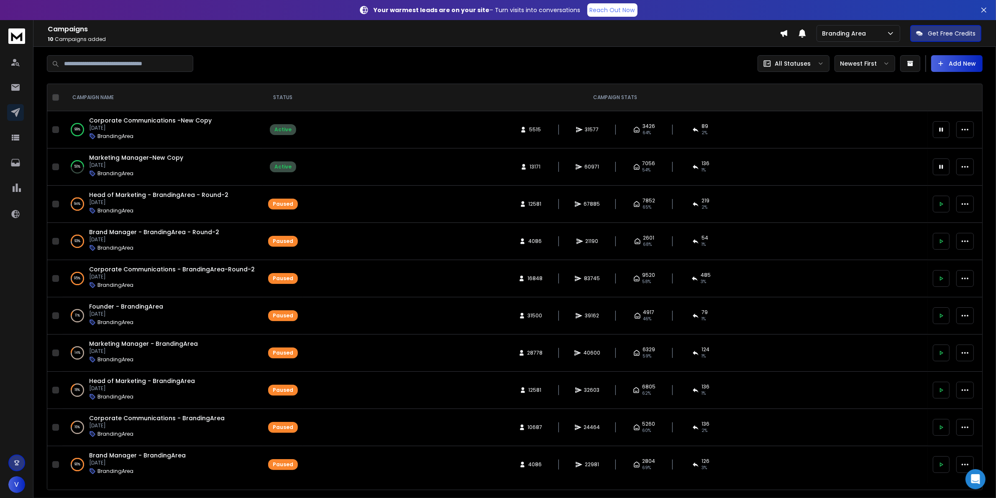  I want to click on a: Marketing Manager - BrandingArea, so click(143, 344).